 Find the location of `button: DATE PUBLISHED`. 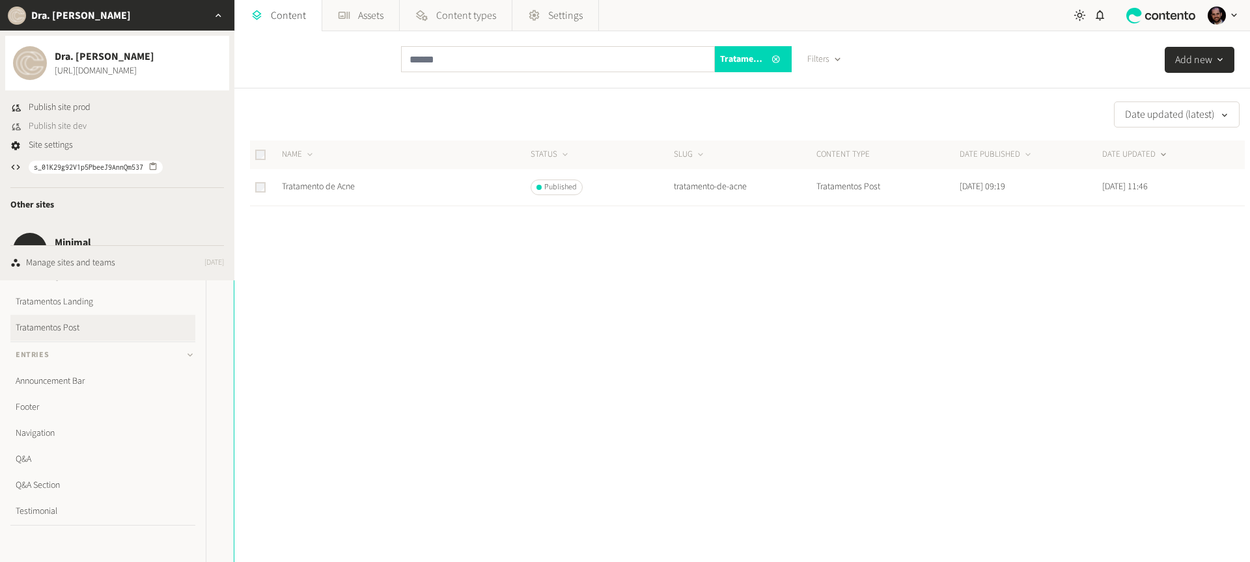

button: DATE PUBLISHED is located at coordinates (996, 155).